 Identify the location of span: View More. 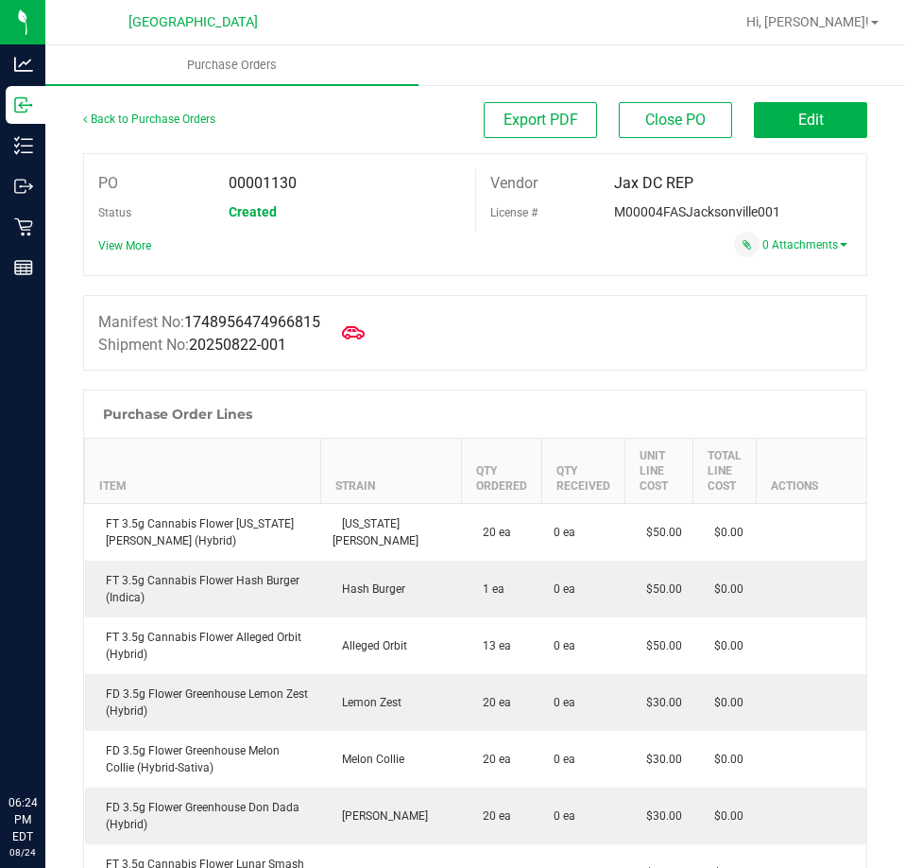
(125, 246).